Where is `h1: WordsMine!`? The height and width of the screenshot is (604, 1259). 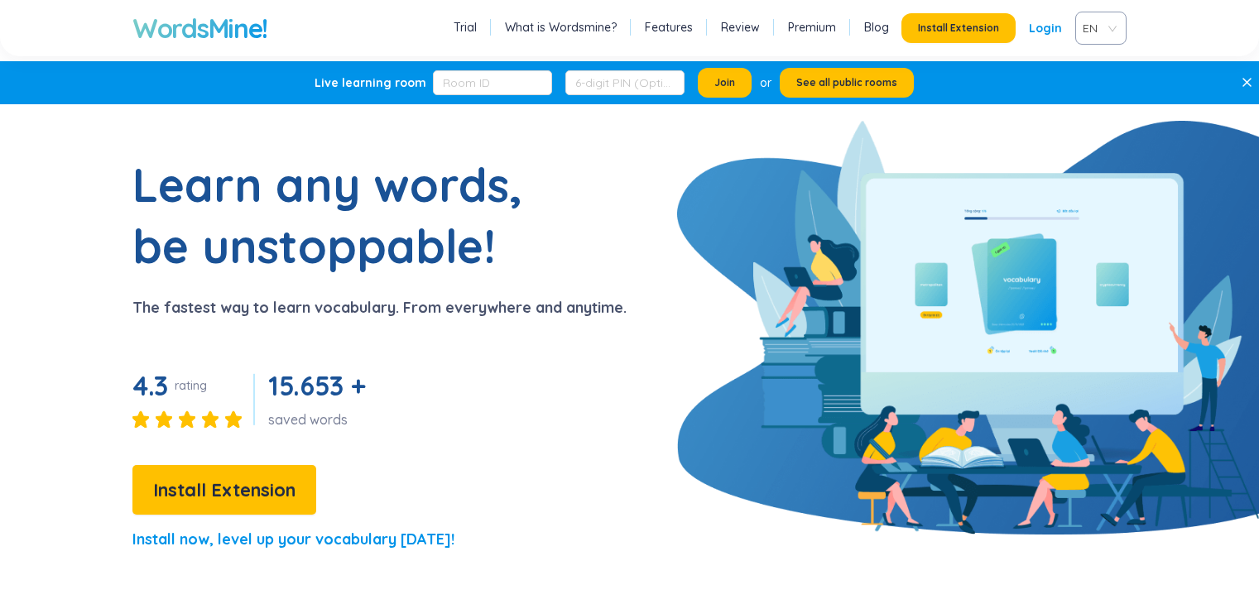 h1: WordsMine! is located at coordinates (199, 28).